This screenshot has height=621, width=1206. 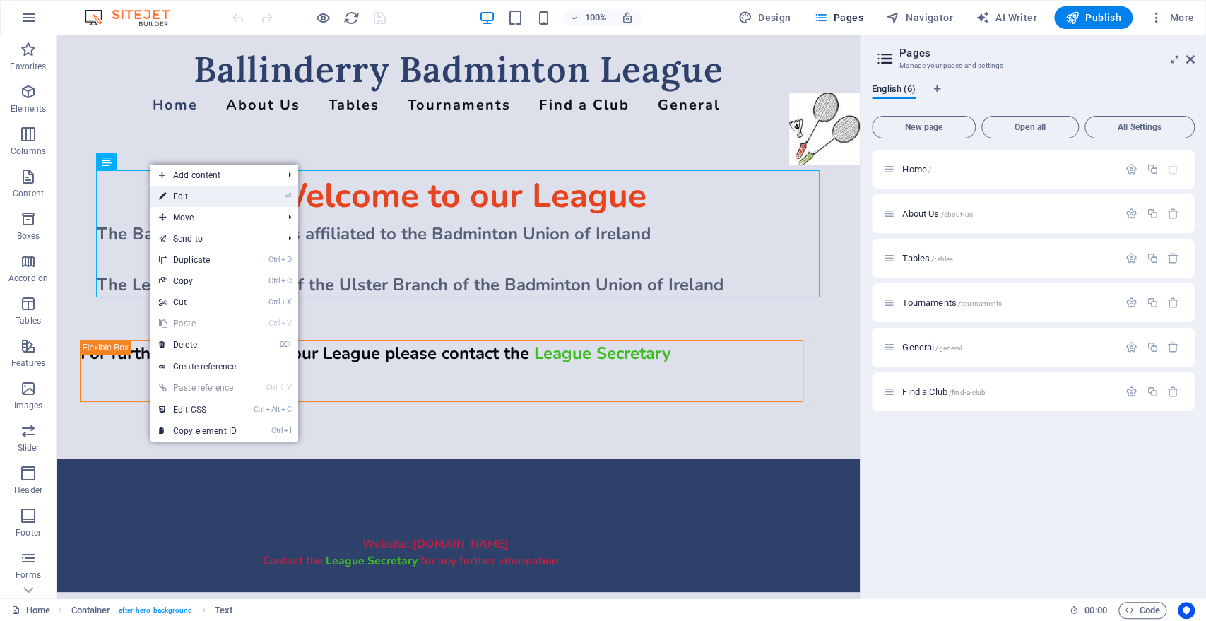 I want to click on a: CtrlICopy element ID, so click(x=198, y=431).